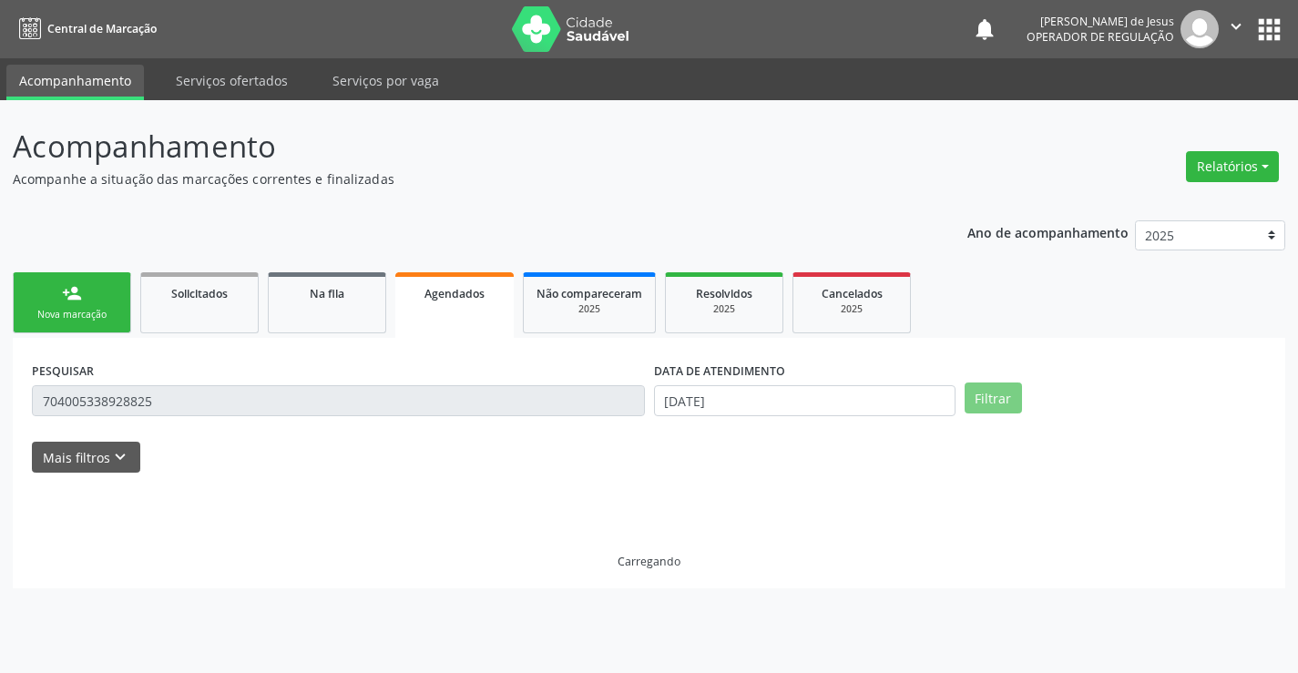 This screenshot has height=673, width=1298. Describe the element at coordinates (852, 293) in the screenshot. I see `span: Cancelados` at that location.